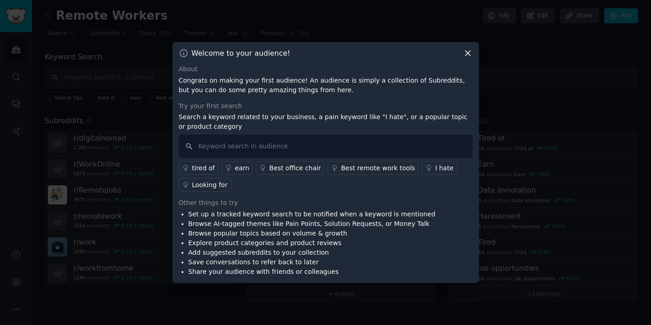  I want to click on div: Try your first search, so click(326, 106).